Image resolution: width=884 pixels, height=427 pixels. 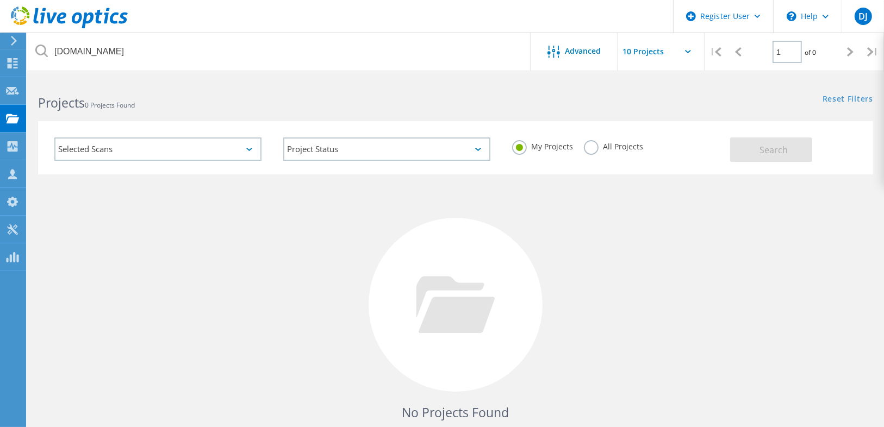 I want to click on button: Search, so click(x=771, y=150).